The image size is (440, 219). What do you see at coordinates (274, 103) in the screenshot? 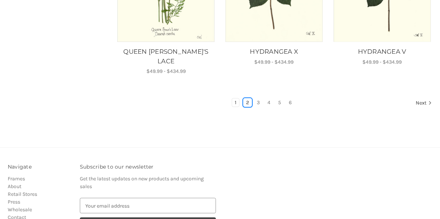
I see `nav: pagination` at bounding box center [274, 103].